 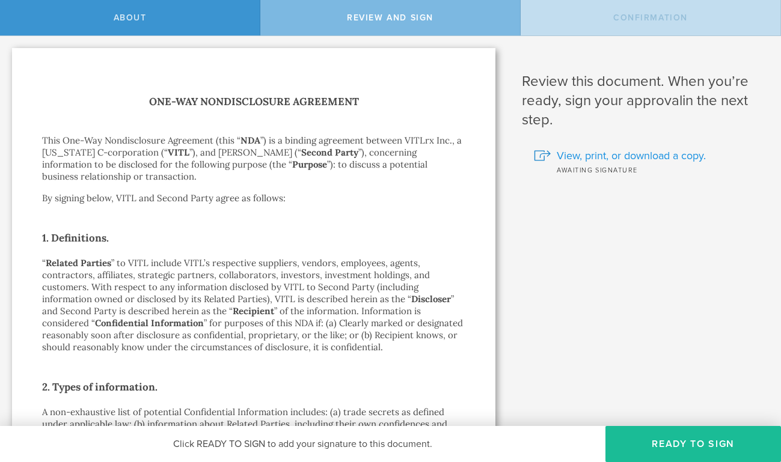 What do you see at coordinates (254, 159) in the screenshot?
I see `p: This One-Way Nondisclosure Agreement (this “ ”) is a binding agreement between VITLrx Inc., a [US...` at bounding box center [254, 159].